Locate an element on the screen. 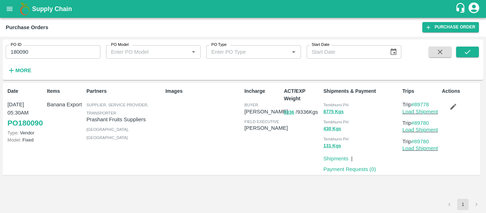  button: 8775 Kgs is located at coordinates (333, 112).